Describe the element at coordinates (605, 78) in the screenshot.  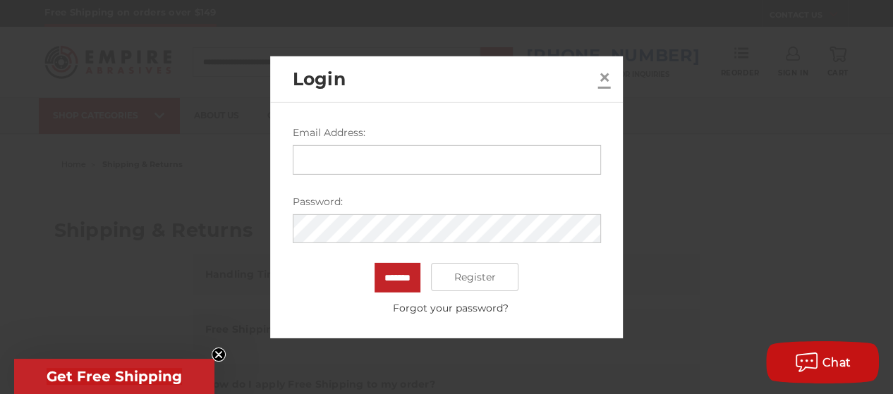
I see `a: Close` at that location.